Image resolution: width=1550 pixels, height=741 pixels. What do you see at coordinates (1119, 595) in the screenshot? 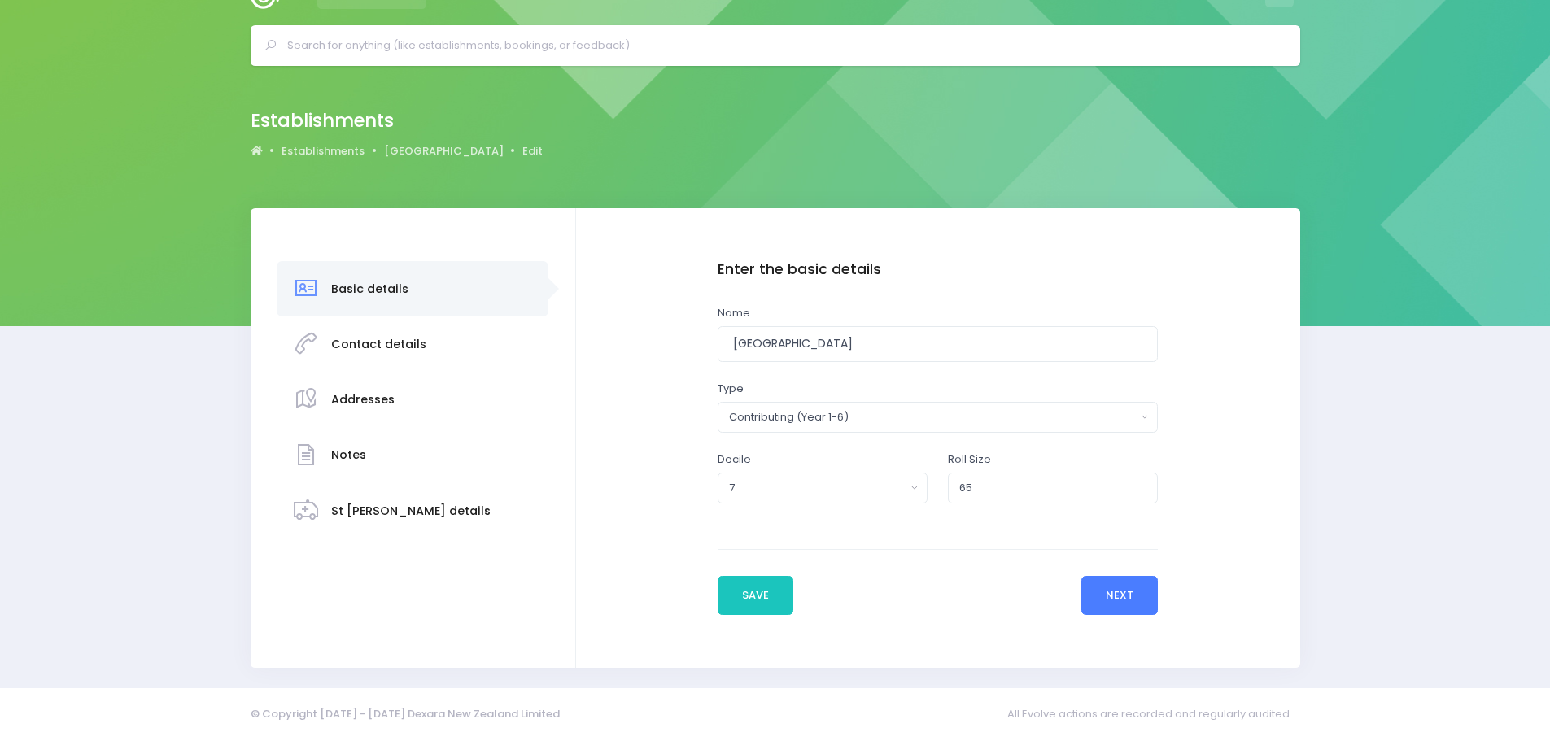
I see `button: Next` at bounding box center [1119, 595].